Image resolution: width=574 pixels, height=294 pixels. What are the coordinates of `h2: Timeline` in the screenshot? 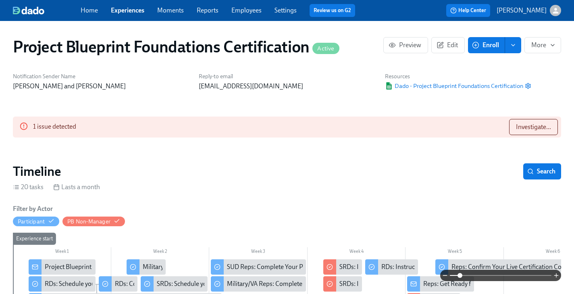 It's located at (37, 171).